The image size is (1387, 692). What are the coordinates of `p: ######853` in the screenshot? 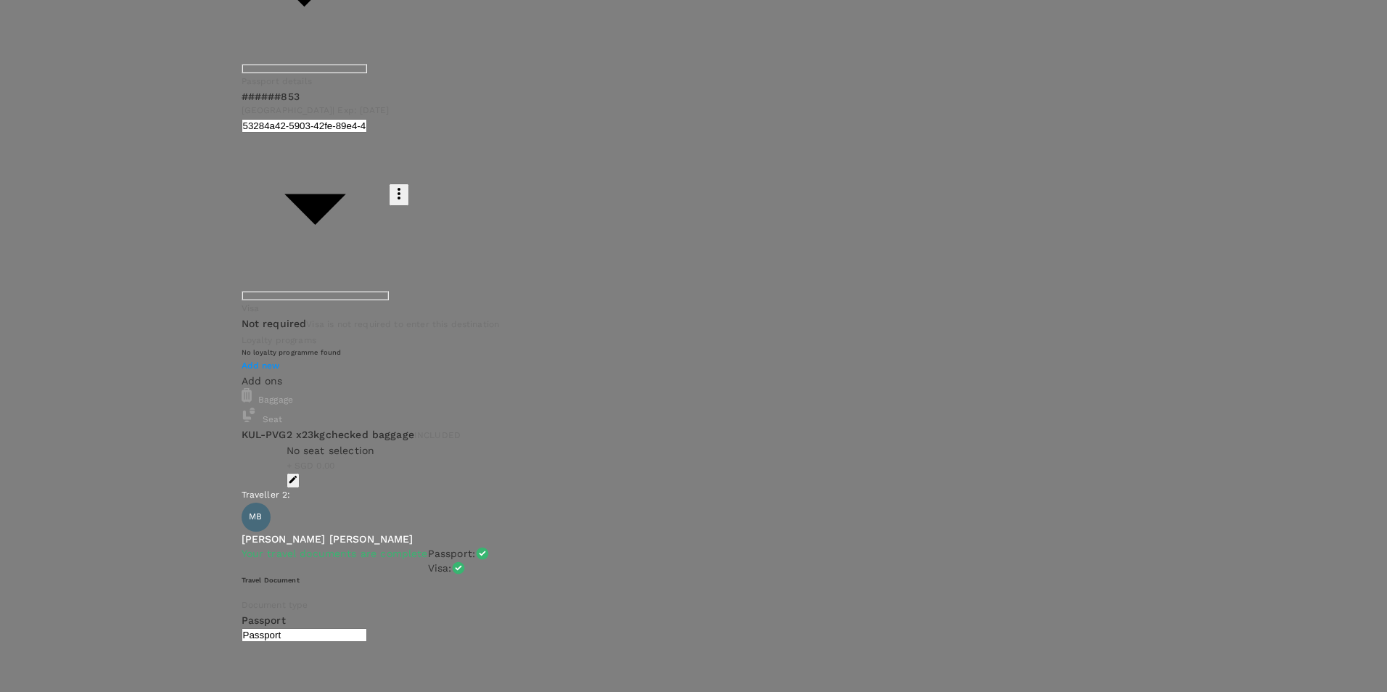 It's located at (316, 96).